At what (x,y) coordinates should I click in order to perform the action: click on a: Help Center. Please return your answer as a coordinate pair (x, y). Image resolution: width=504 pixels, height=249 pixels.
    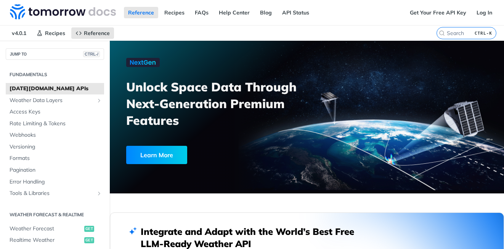
    Looking at the image, I should click on (234, 13).